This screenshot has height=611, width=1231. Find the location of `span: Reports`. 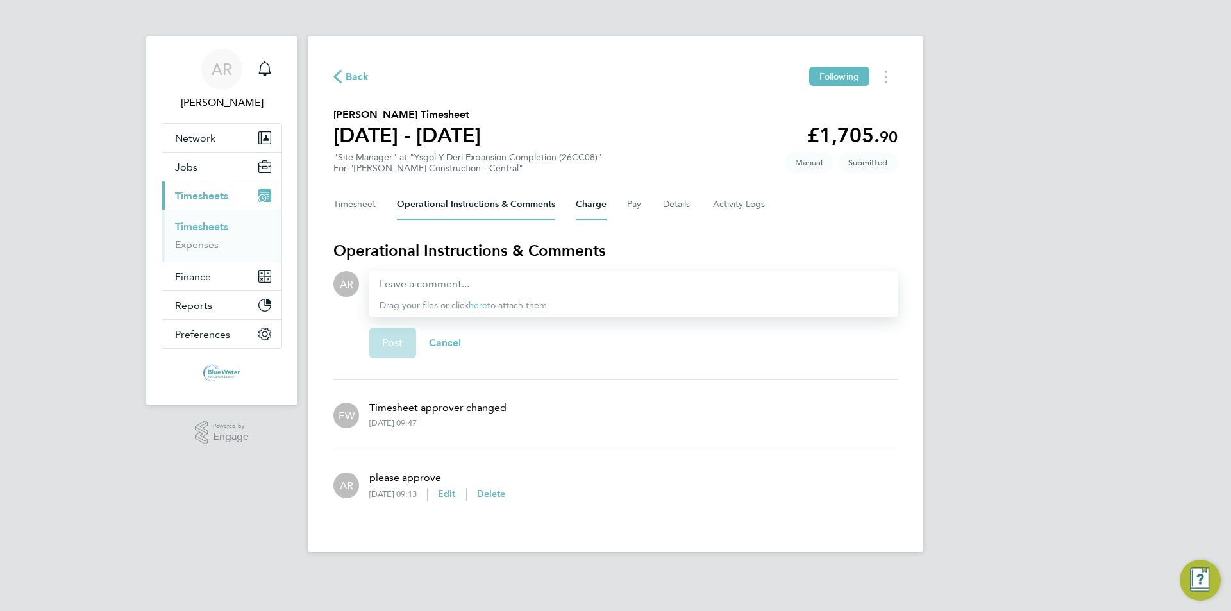

span: Reports is located at coordinates (194, 305).